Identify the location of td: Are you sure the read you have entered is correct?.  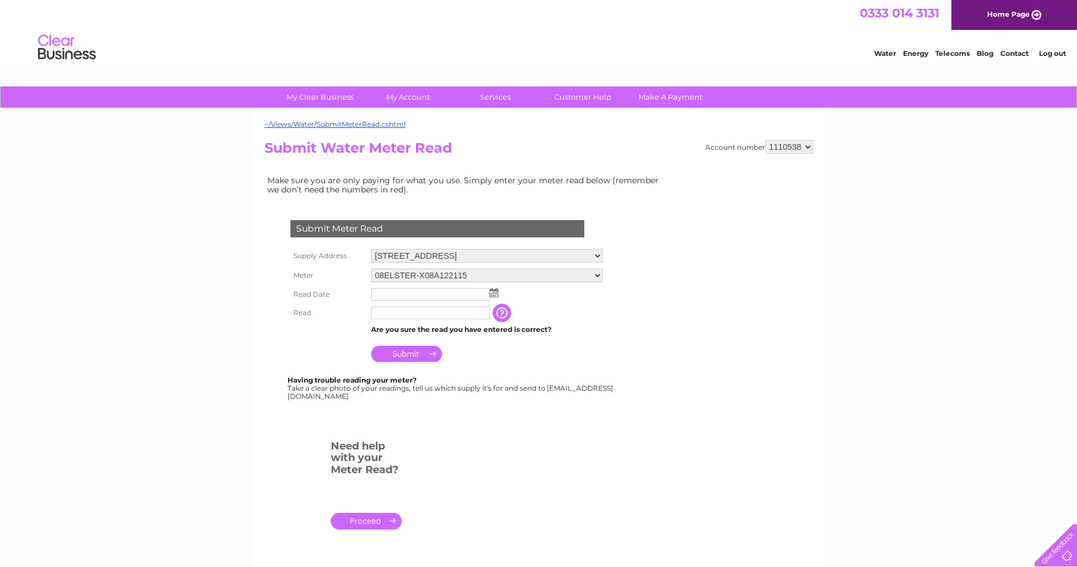
(487, 329).